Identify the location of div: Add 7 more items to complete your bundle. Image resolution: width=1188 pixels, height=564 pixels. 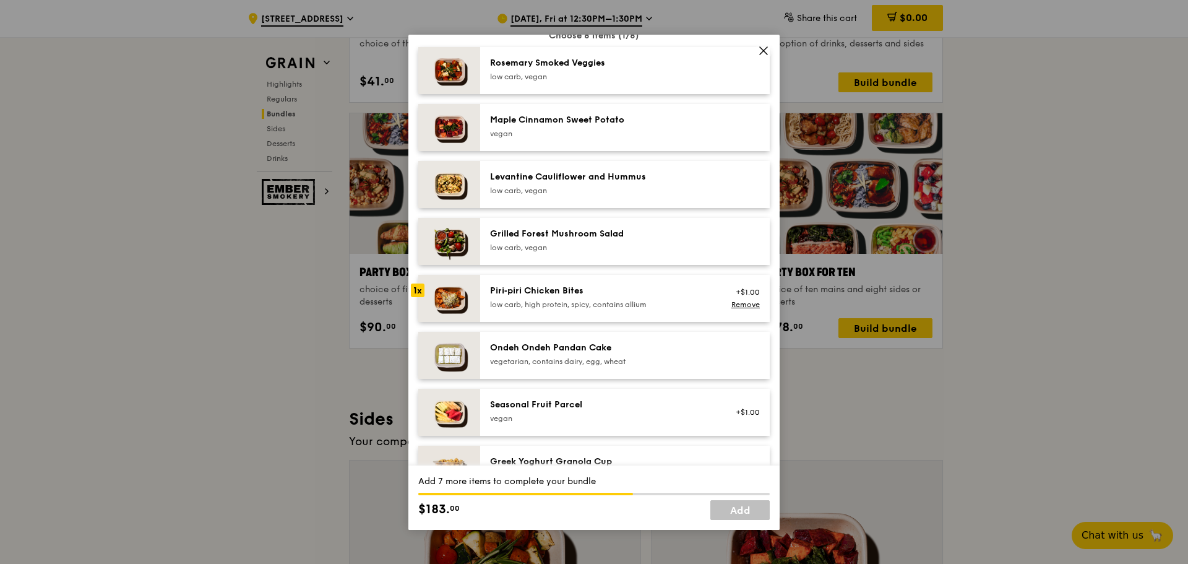
(594, 481).